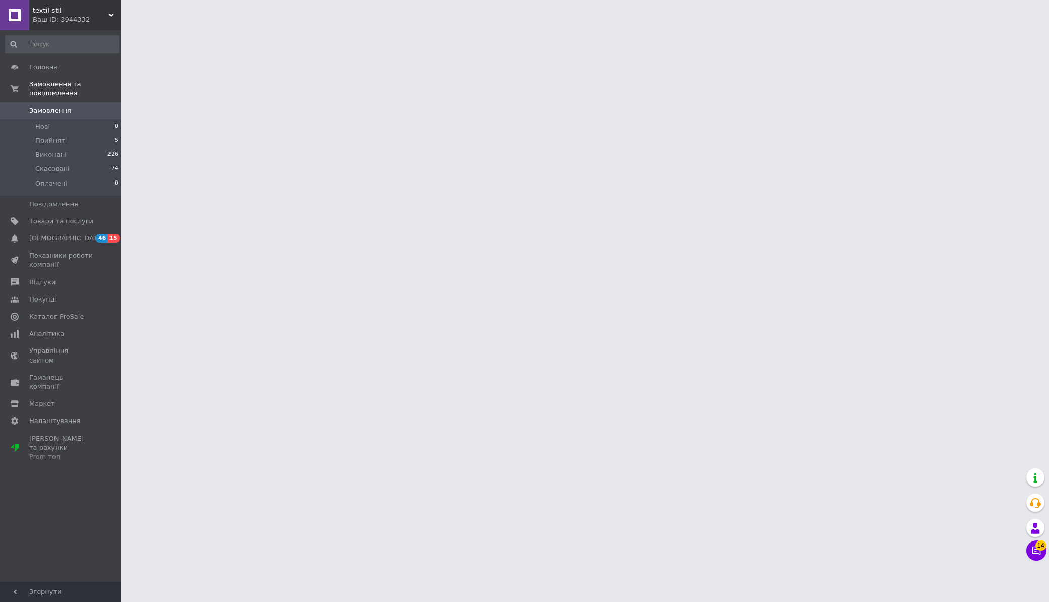  Describe the element at coordinates (61, 457) in the screenshot. I see `div: Prom топ` at that location.